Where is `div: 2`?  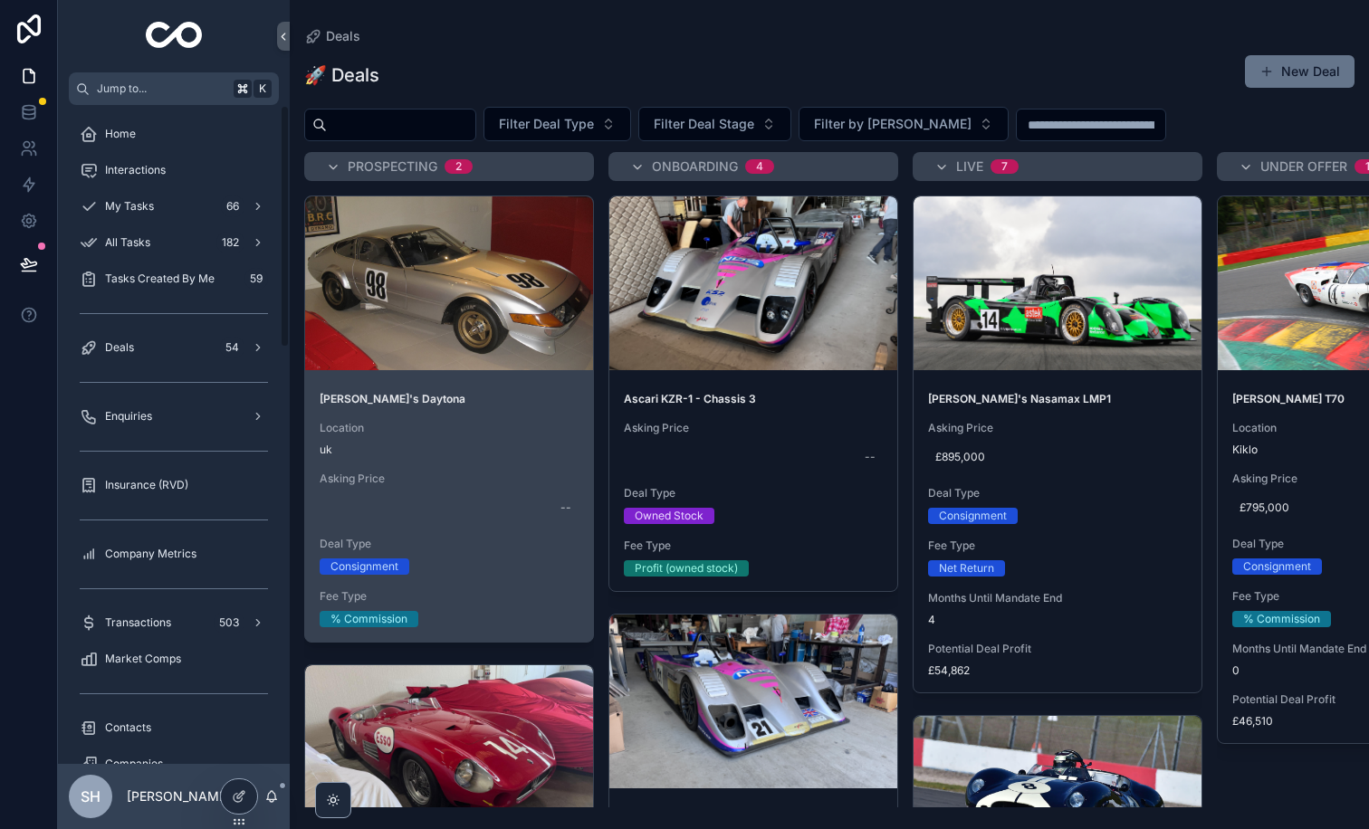
div: 2 is located at coordinates (458, 167).